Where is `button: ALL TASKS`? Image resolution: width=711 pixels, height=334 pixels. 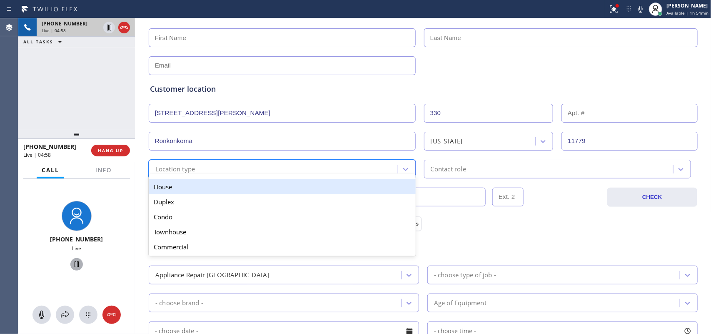 button: ALL TASKS is located at coordinates (44, 42).